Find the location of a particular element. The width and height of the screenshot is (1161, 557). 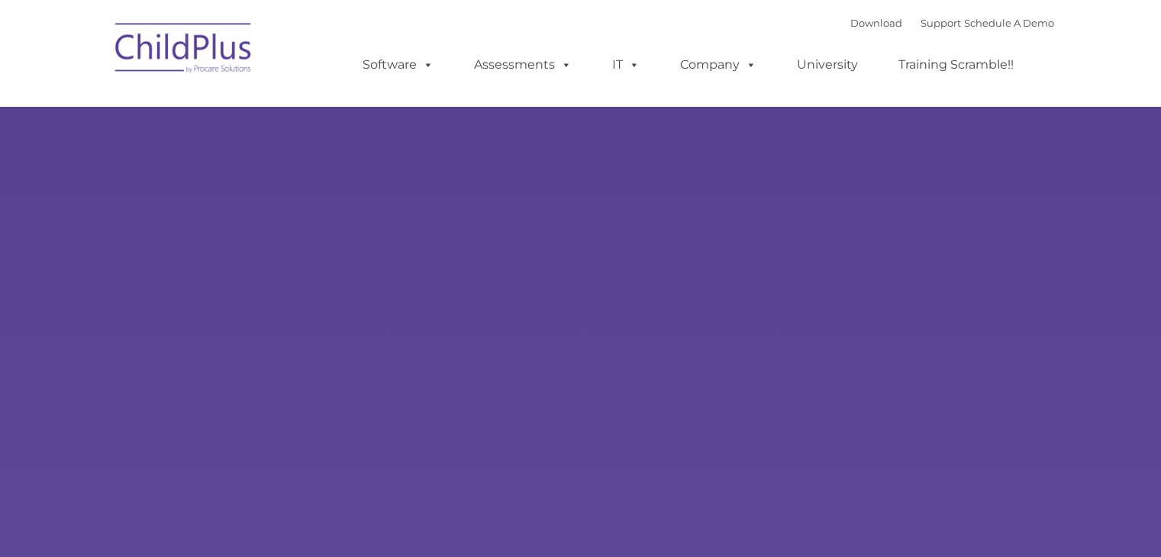

a: Training Scramble!! is located at coordinates (955, 65).